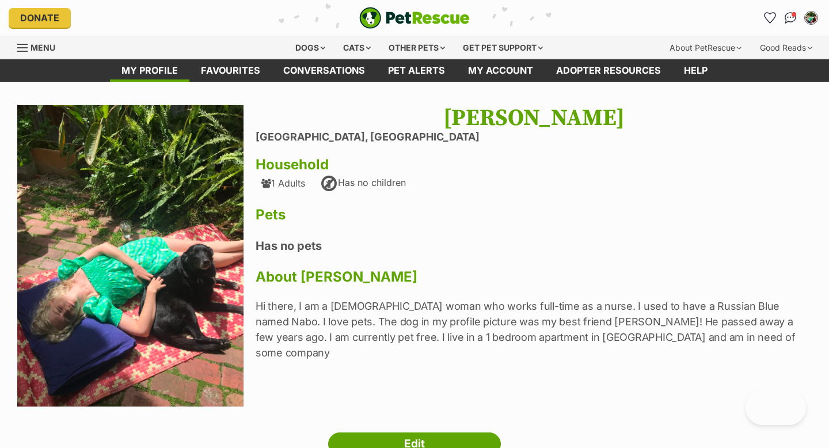  I want to click on a: My account, so click(501, 70).